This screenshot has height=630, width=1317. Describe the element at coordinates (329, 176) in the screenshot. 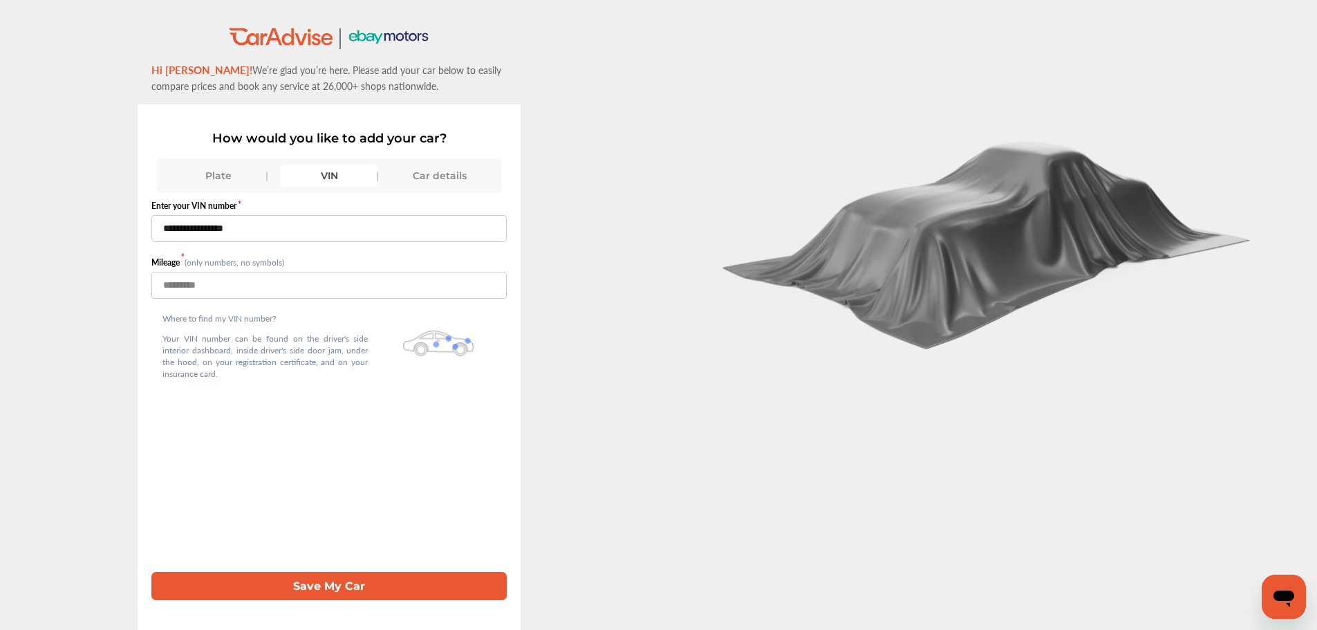

I see `div: VIN` at that location.